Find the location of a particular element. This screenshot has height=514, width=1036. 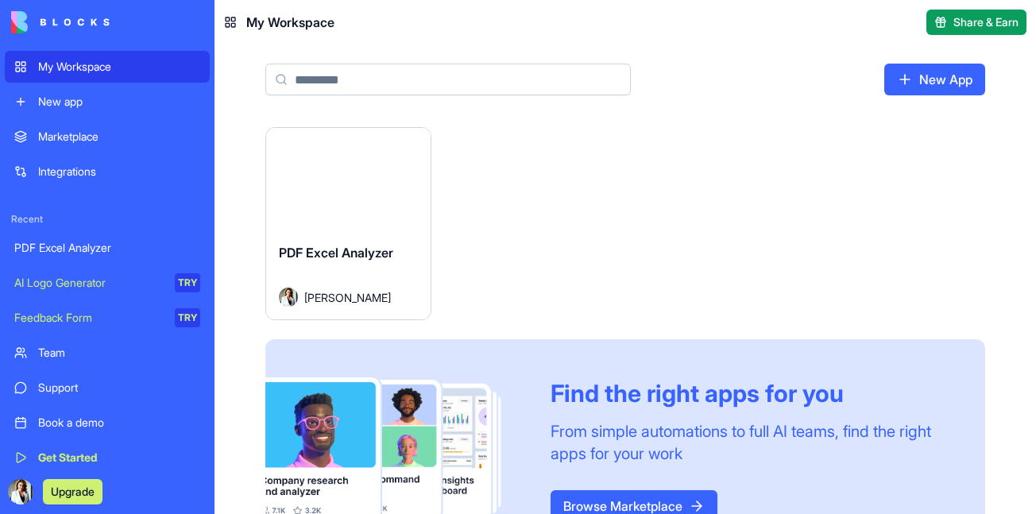

a: My Workspace is located at coordinates (107, 67).